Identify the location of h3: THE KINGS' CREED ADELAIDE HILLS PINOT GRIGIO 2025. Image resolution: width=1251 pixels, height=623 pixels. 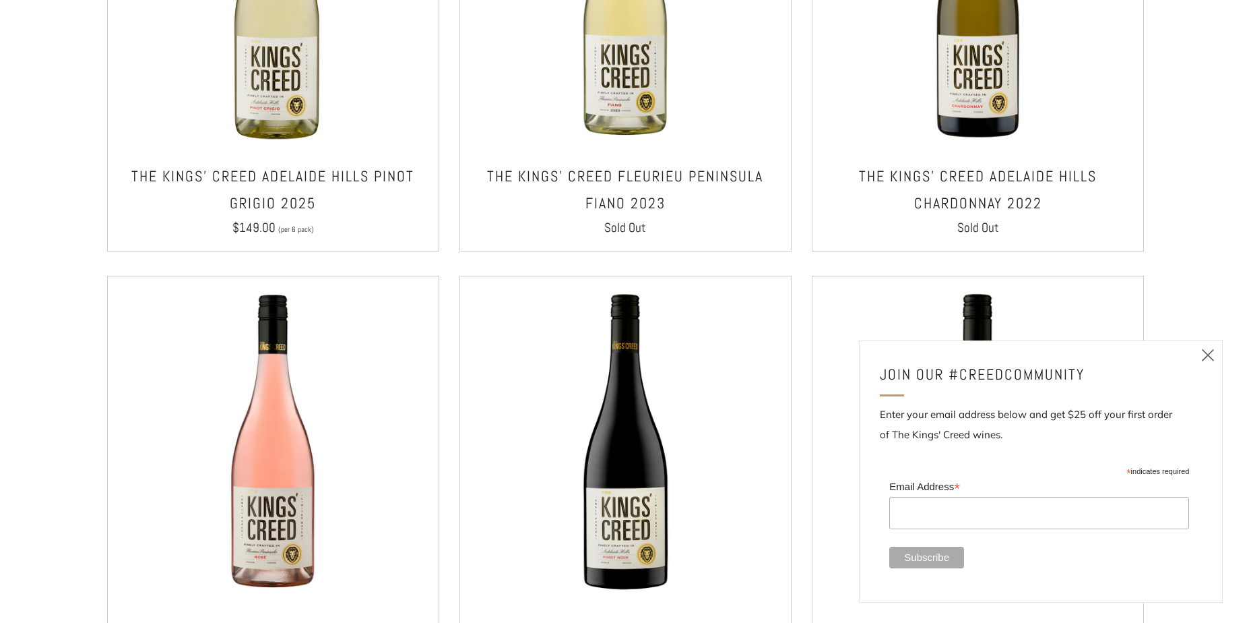
(273, 189).